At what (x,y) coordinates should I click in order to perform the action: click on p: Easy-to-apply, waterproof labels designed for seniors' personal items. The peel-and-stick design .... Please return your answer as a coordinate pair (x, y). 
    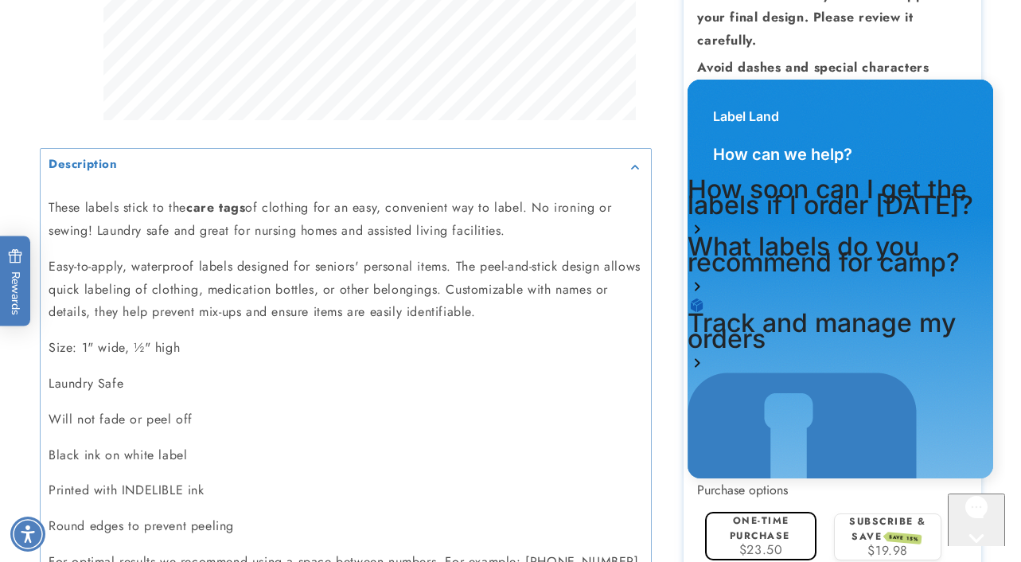
    Looking at the image, I should click on (346, 290).